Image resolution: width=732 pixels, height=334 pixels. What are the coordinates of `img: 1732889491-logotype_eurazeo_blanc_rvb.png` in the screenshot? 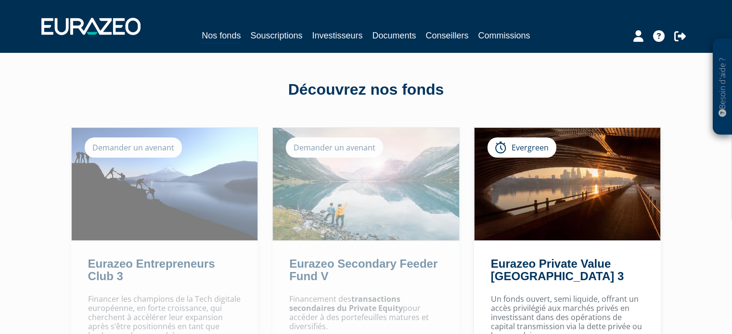 It's located at (91, 26).